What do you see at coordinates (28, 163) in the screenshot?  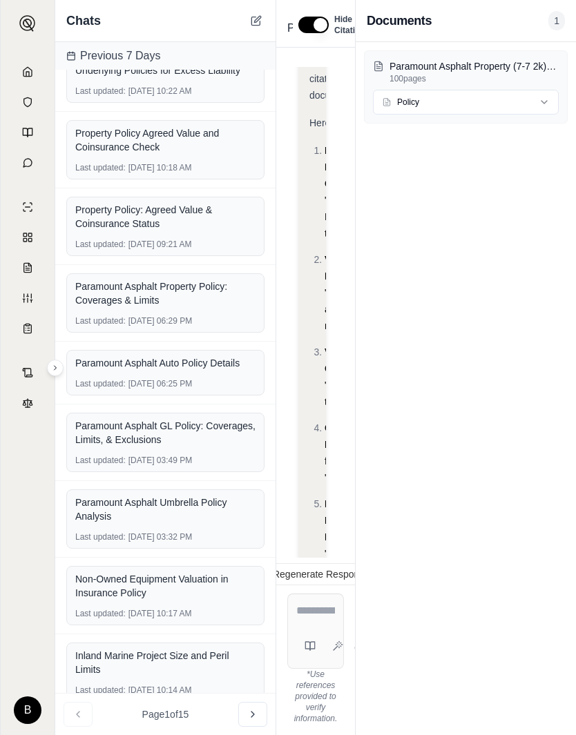 I see `a: Chat` at bounding box center [28, 163].